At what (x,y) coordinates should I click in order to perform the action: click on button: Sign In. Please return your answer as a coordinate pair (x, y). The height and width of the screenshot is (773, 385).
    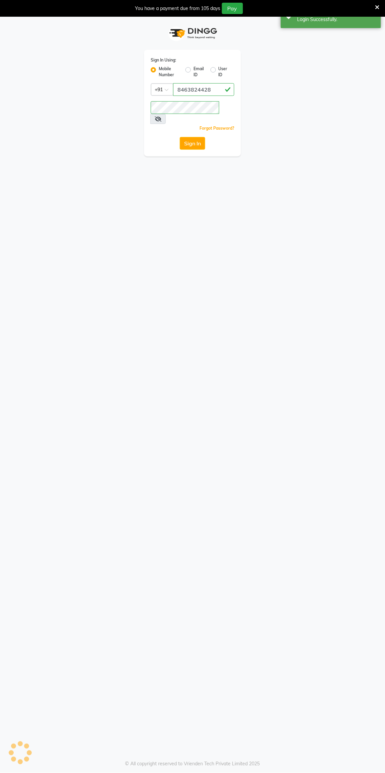
    Looking at the image, I should click on (193, 143).